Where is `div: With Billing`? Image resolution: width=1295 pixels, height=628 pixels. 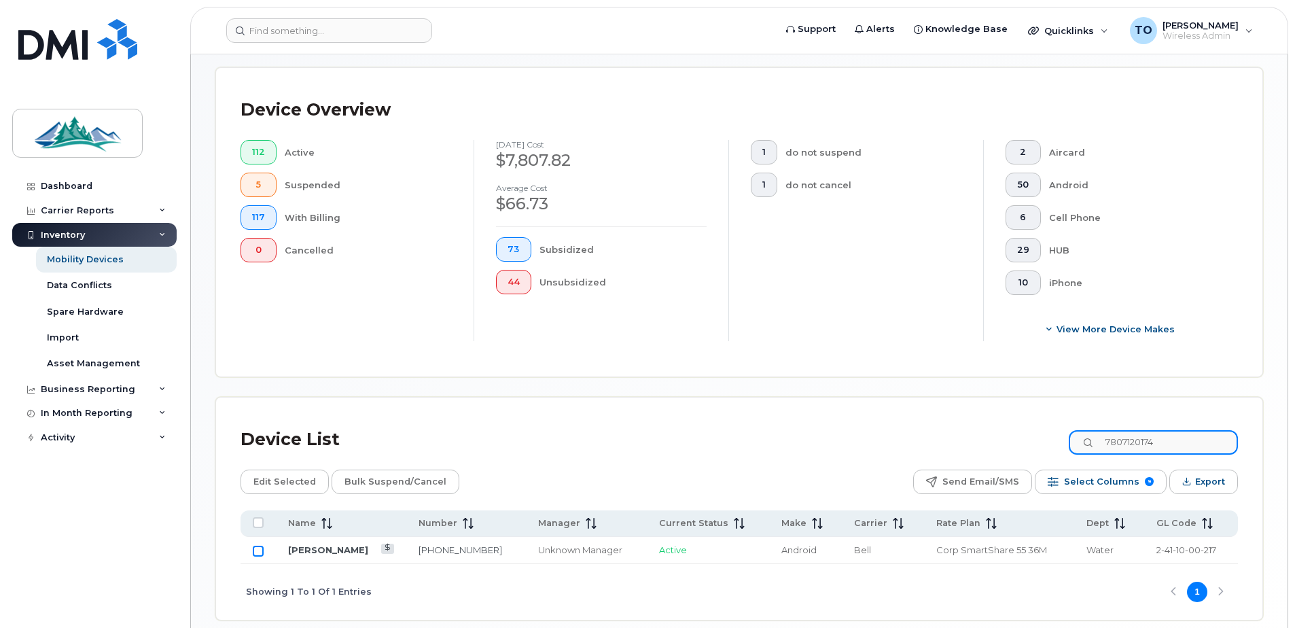
div: With Billing is located at coordinates (368, 217).